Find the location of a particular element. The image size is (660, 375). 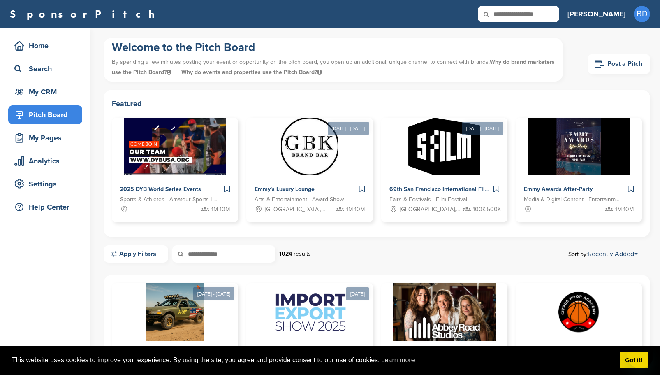

a: Analytics is located at coordinates (45, 161).